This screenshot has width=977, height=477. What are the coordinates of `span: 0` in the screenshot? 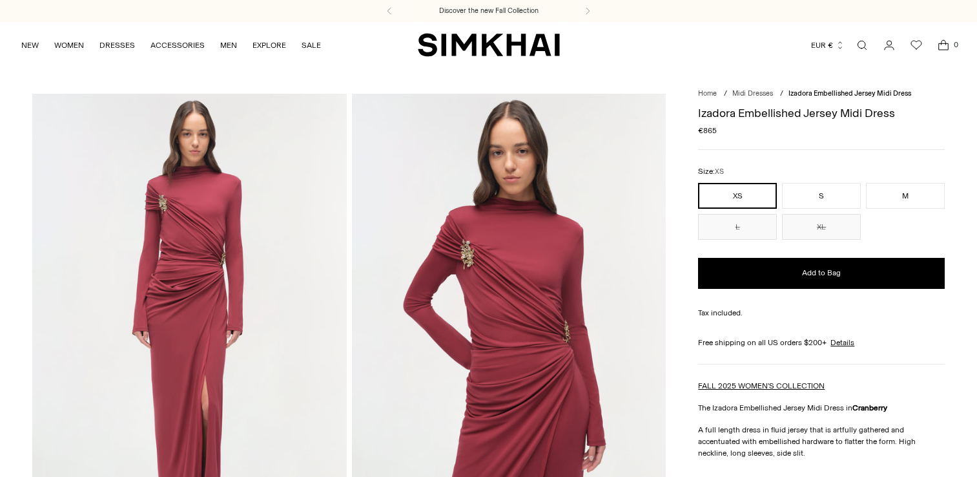 It's located at (956, 45).